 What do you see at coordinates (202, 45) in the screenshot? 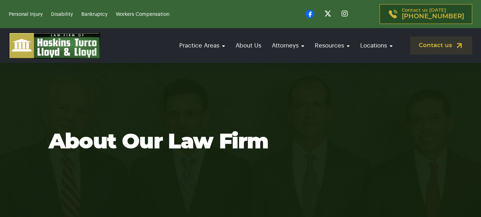
I see `a: Practice Areas` at bounding box center [202, 45].